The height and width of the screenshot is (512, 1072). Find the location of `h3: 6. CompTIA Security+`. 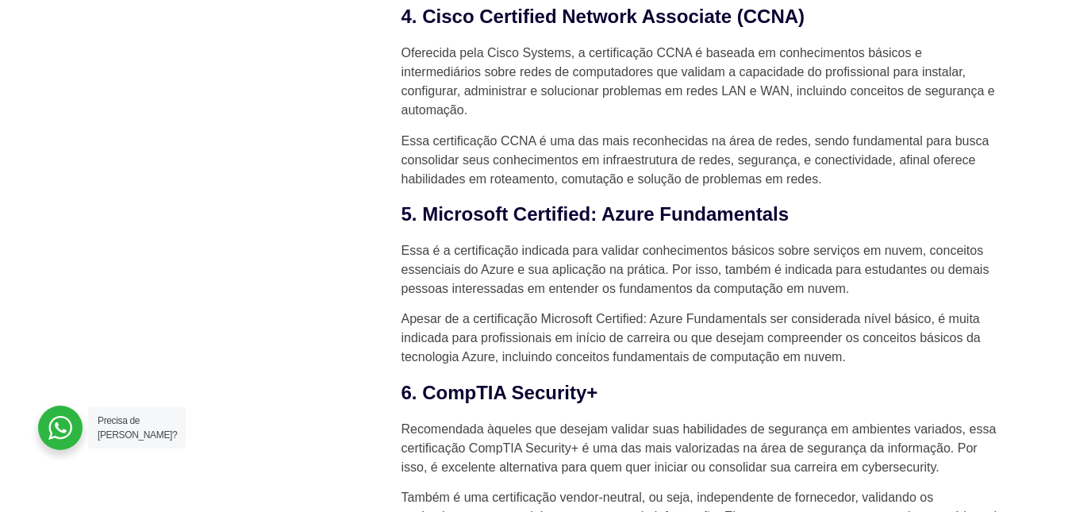

h3: 6. CompTIA Security+ is located at coordinates (703, 393).